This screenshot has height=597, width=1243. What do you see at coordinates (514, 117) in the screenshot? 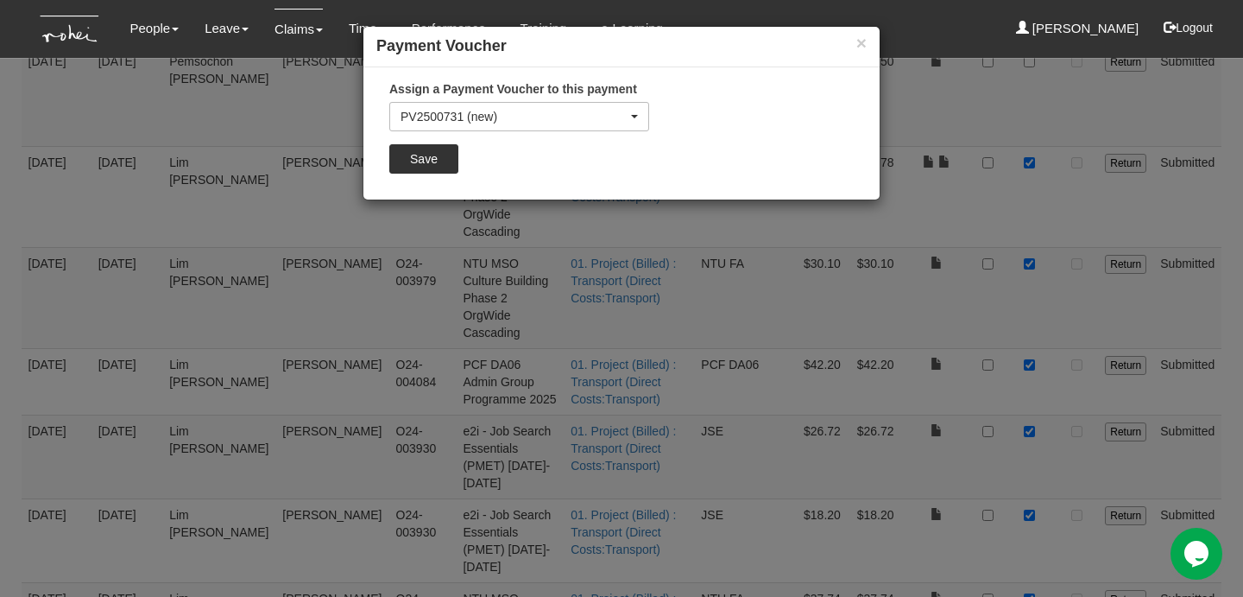
I see `div: PV2500731 (new)` at bounding box center [514, 117].